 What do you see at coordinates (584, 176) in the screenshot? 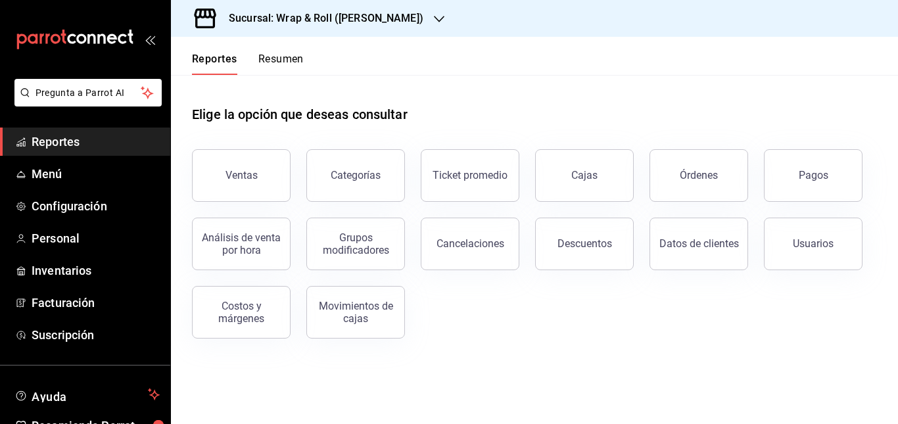
I see `a: Cajas` at bounding box center [584, 176].